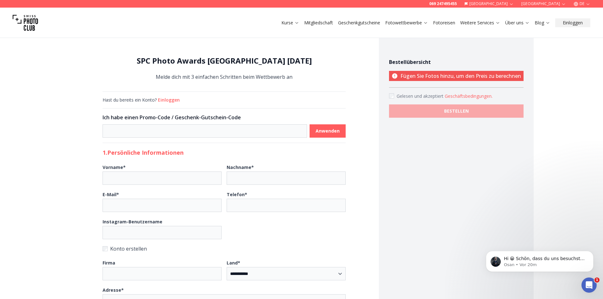 The height and width of the screenshot is (299, 603). I want to click on input: Telefon*, so click(286, 206).